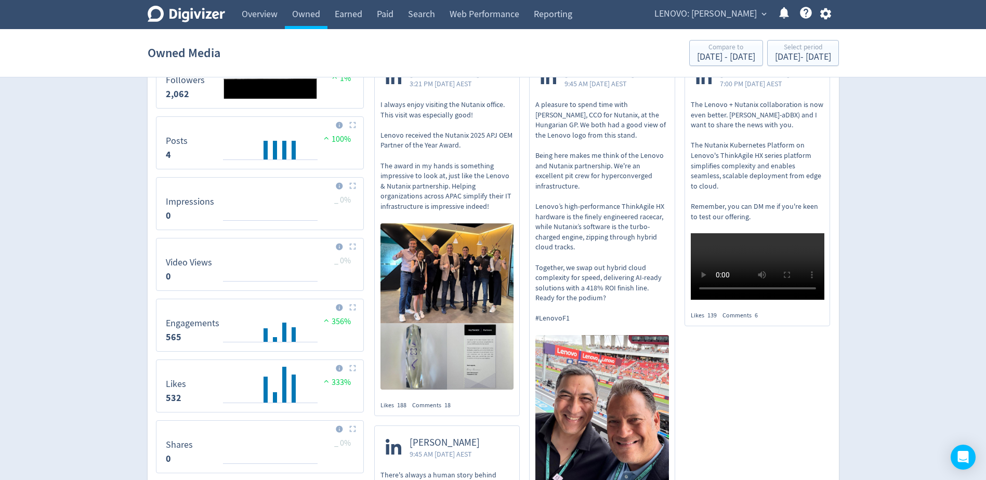 Image resolution: width=986 pixels, height=480 pixels. I want to click on svg: Followers 2,062, so click(260, 82).